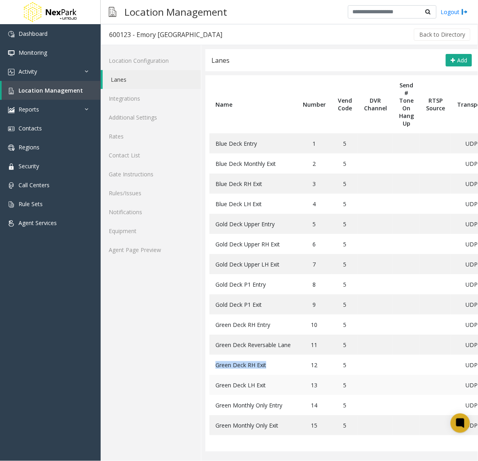 The image size is (478, 461). Describe the element at coordinates (314, 143) in the screenshot. I see `td: 1` at that location.